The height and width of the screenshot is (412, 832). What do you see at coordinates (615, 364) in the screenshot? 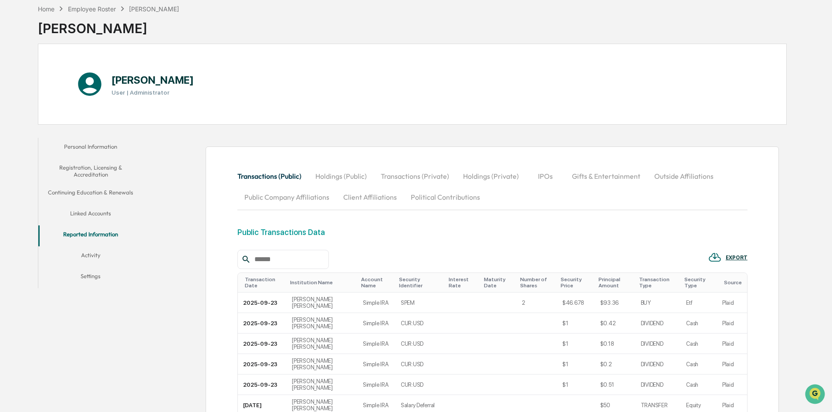
I see `td: $0.2` at bounding box center [615, 364].